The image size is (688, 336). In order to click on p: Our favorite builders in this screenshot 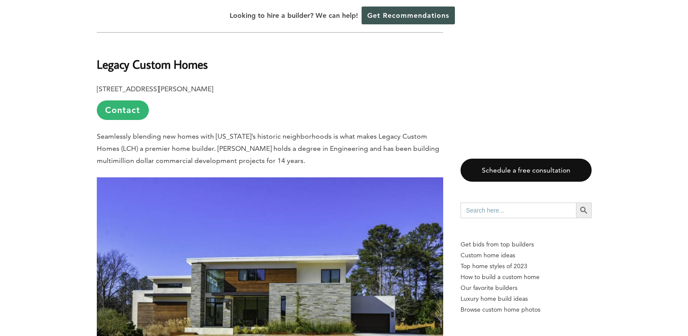, I will do `click(526, 287)`.